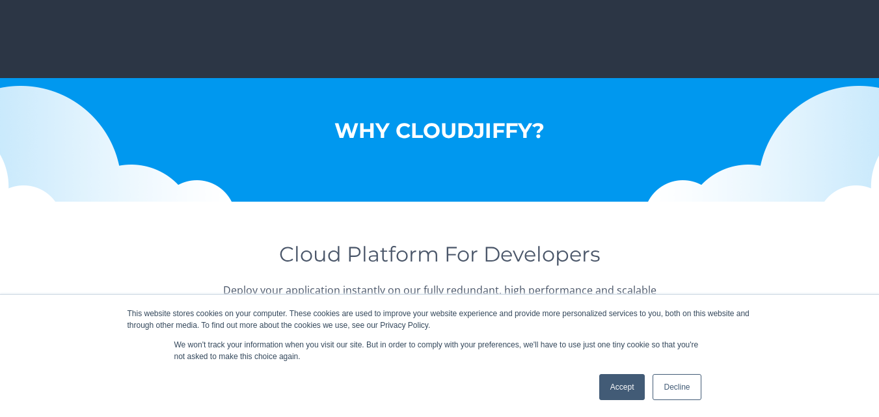  Describe the element at coordinates (677, 387) in the screenshot. I see `a: Decline` at that location.